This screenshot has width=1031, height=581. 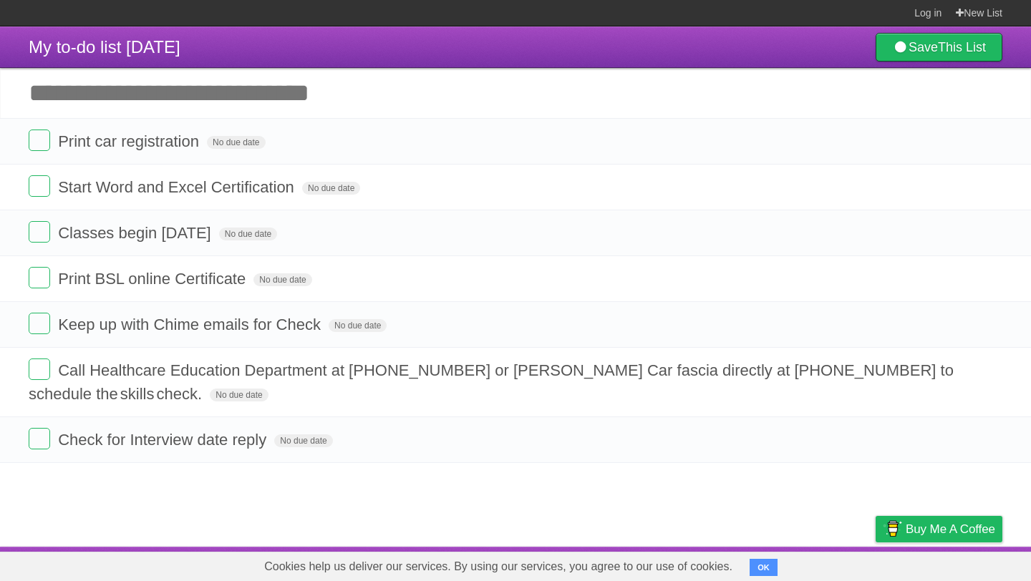 I want to click on a: About, so click(x=700, y=564).